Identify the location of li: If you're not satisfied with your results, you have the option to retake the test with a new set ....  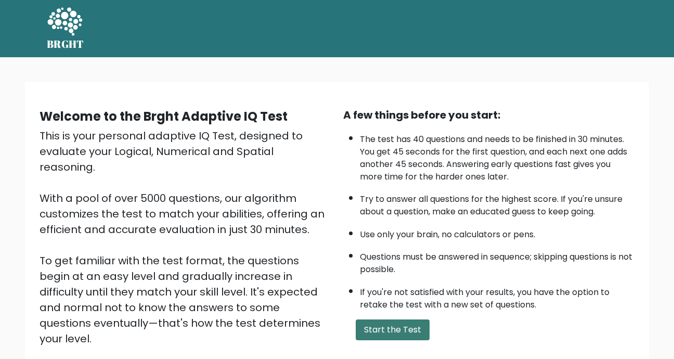
(497, 296).